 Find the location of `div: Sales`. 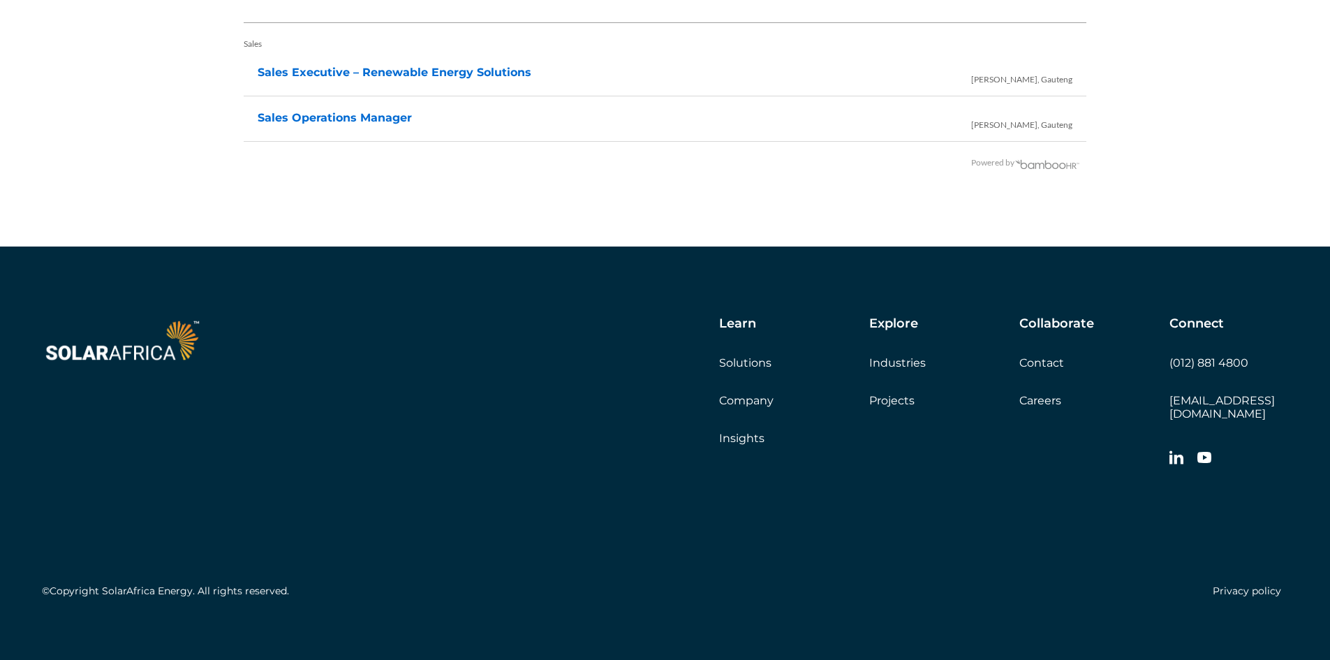

div: Sales is located at coordinates (665, 44).